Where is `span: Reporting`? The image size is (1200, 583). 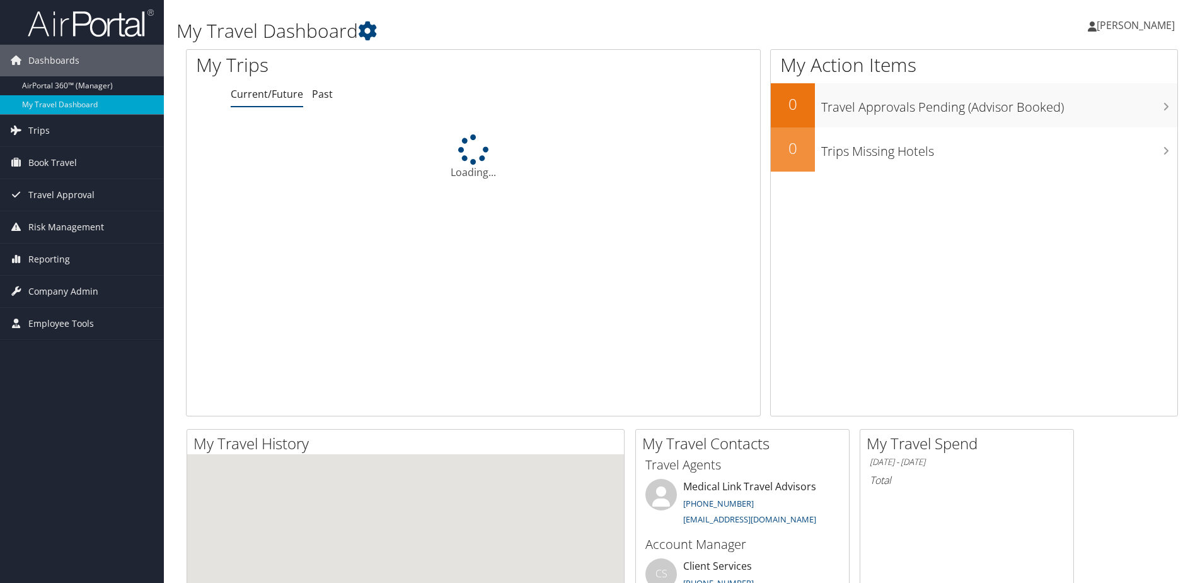
span: Reporting is located at coordinates (49, 259).